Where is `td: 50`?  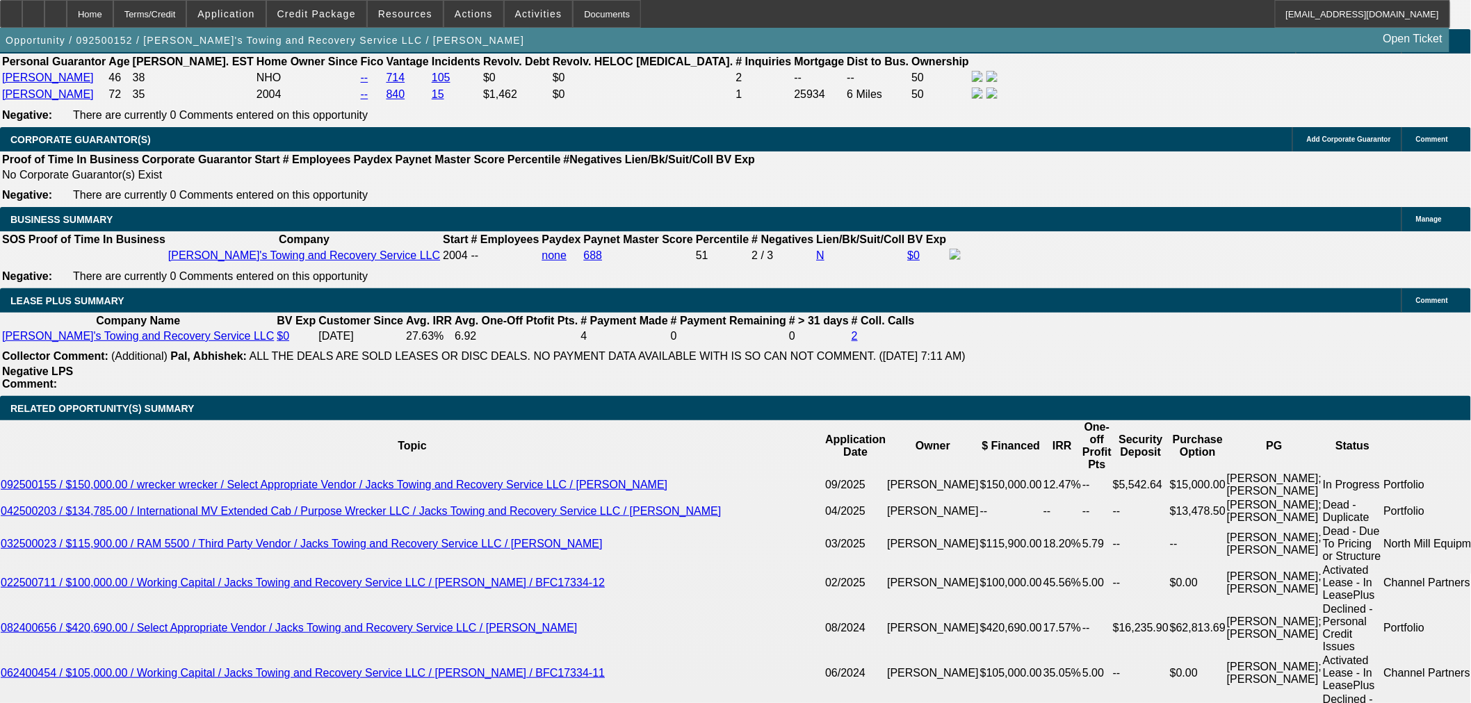
td: 50 is located at coordinates (940, 95).